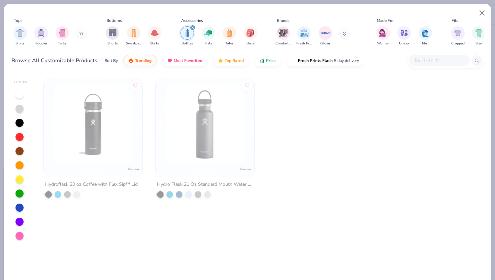 The width and height of the screenshot is (495, 280). What do you see at coordinates (250, 36) in the screenshot?
I see `div: filter for Bags` at bounding box center [250, 36].